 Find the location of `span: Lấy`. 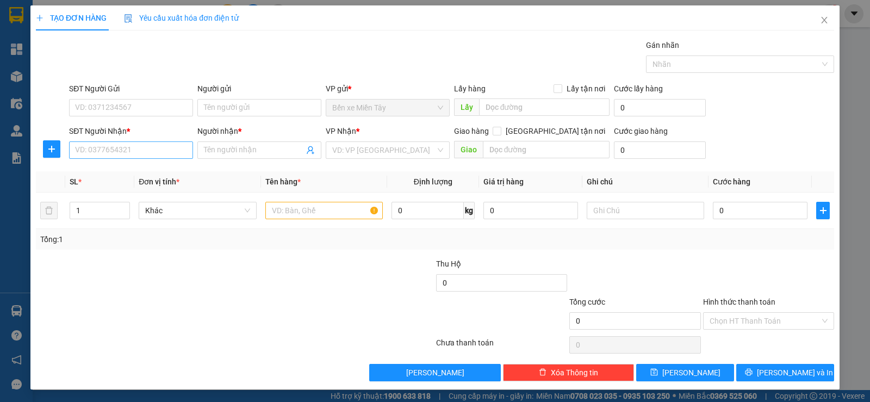

span: Lấy is located at coordinates (466, 107).